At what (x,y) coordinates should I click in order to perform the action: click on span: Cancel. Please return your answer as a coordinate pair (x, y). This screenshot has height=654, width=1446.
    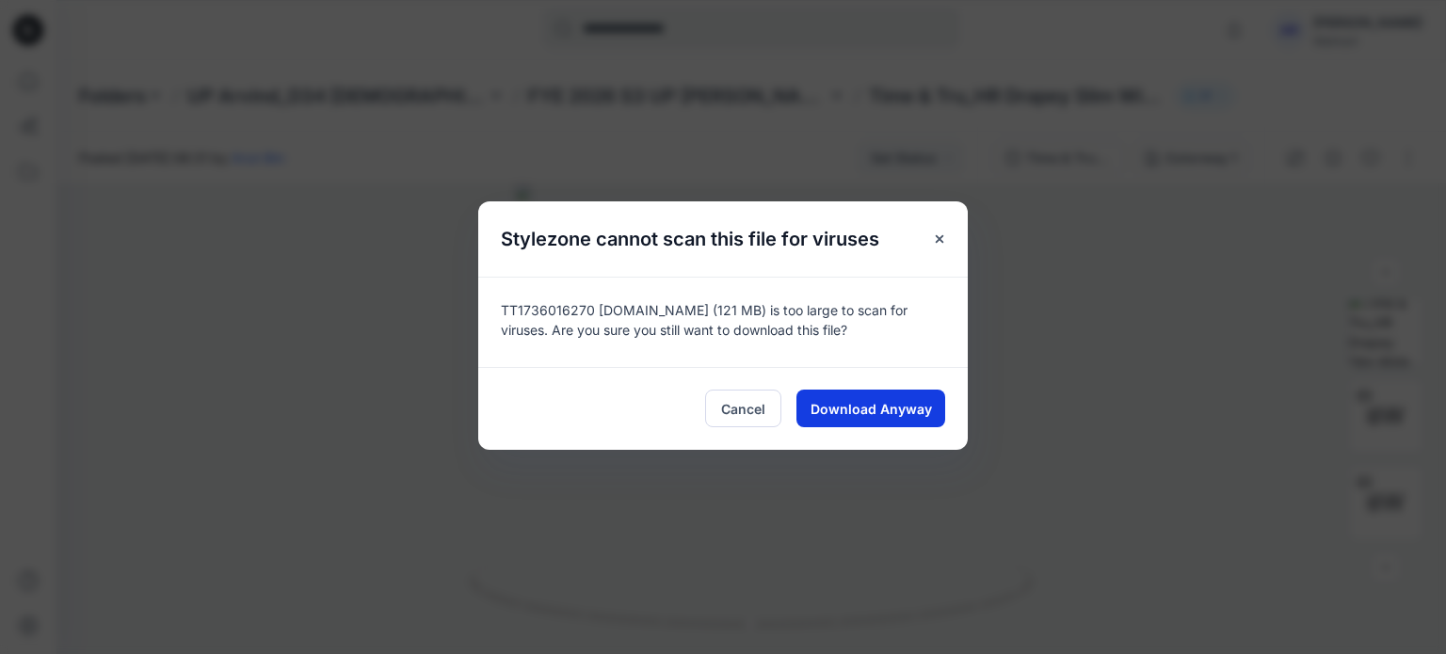
    Looking at the image, I should click on (743, 409).